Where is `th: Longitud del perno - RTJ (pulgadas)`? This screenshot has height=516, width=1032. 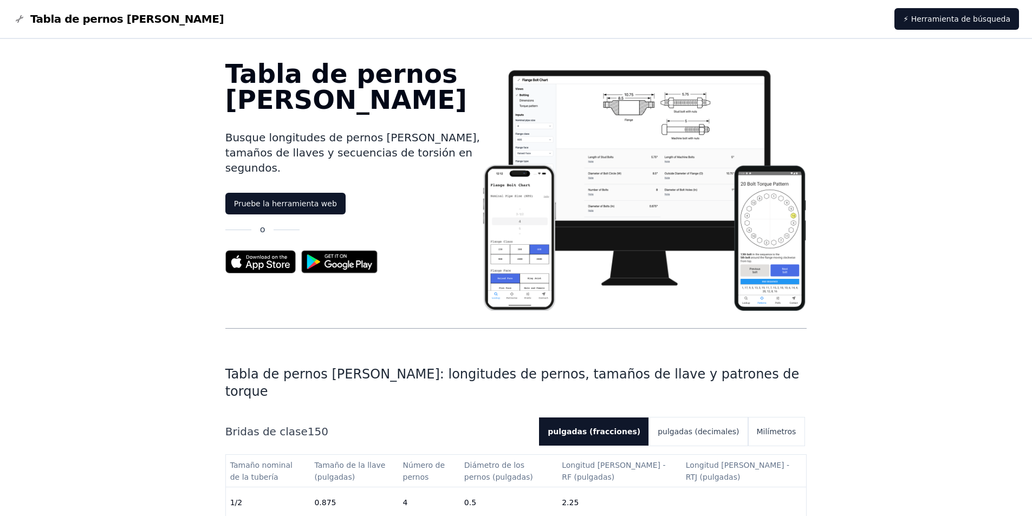
th: Longitud del perno - RTJ (pulgadas) is located at coordinates (744, 471).